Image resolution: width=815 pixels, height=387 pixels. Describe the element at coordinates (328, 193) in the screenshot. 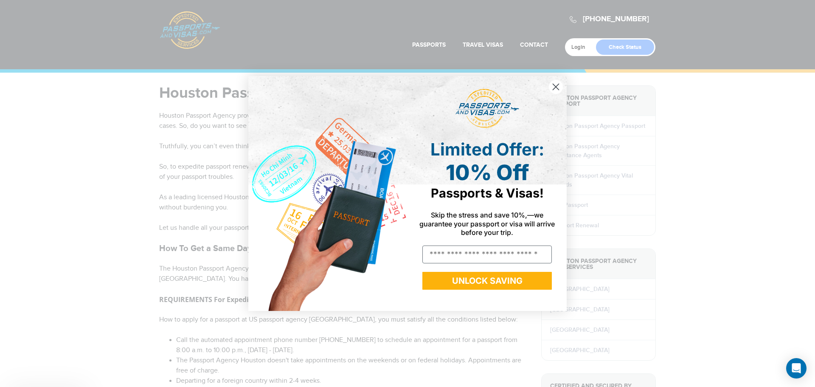

I see `img: de9cda0d-0715-46ca-9a25-073762a91ba7.png` at that location.